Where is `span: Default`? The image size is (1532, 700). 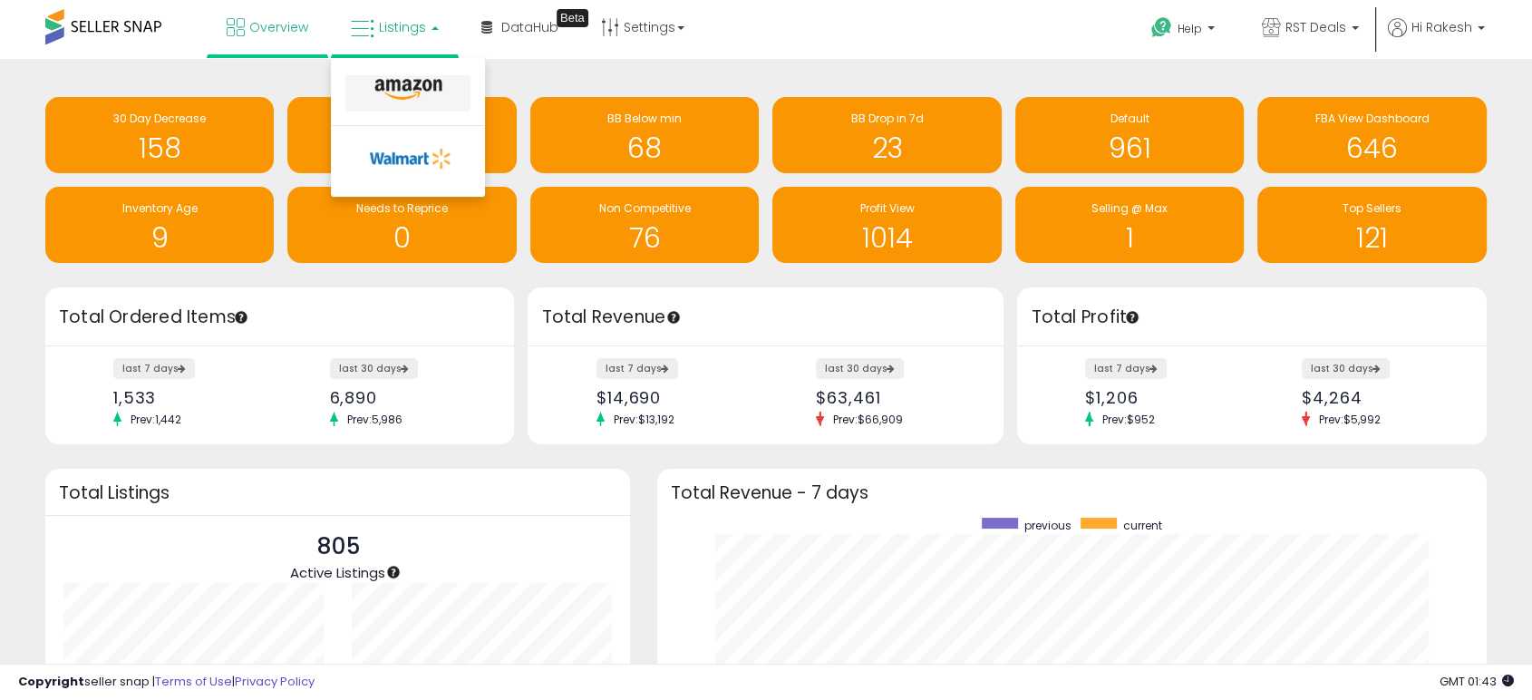
span: Default is located at coordinates (1130, 118).